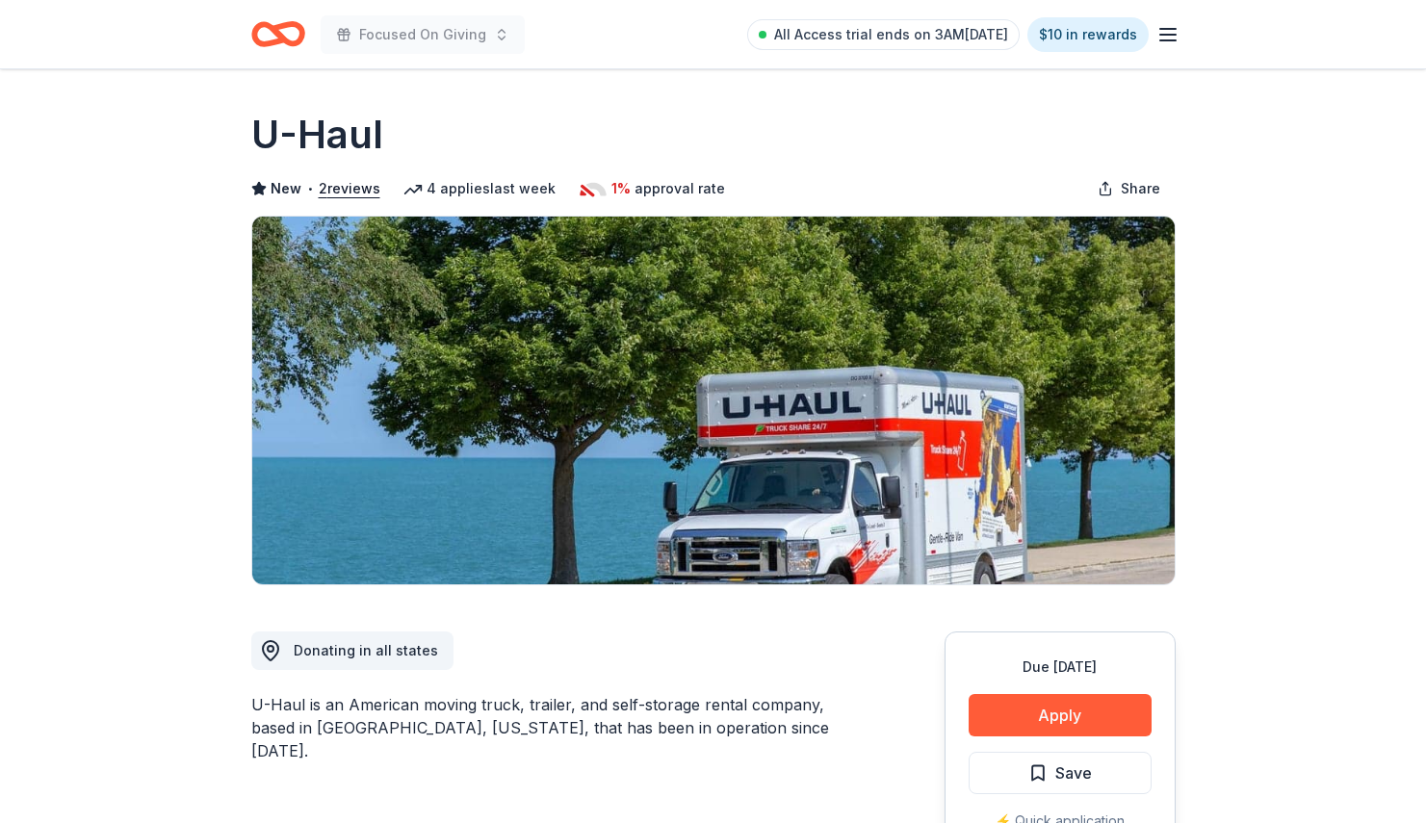 The image size is (1426, 823). Describe the element at coordinates (1088, 35) in the screenshot. I see `a: $10 in rewards` at that location.